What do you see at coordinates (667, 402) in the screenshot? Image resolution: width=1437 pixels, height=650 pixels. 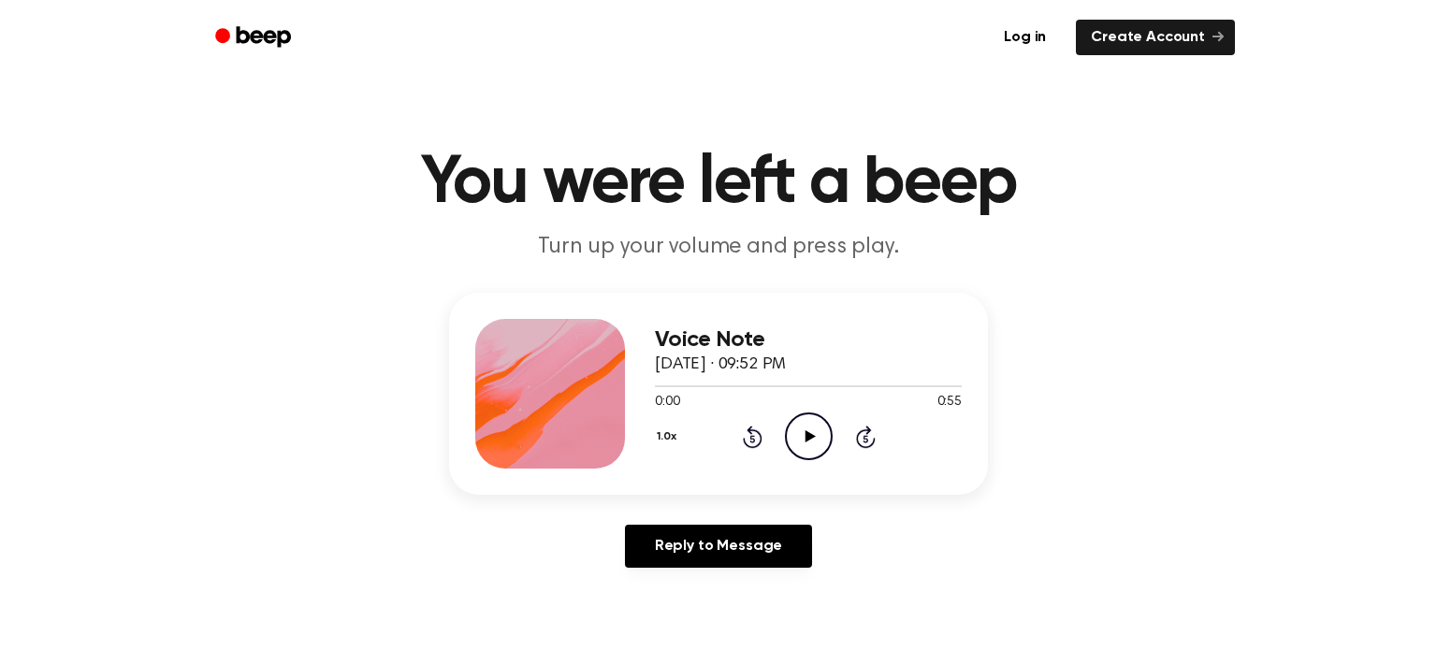 I see `span: 0:00` at bounding box center [667, 402].